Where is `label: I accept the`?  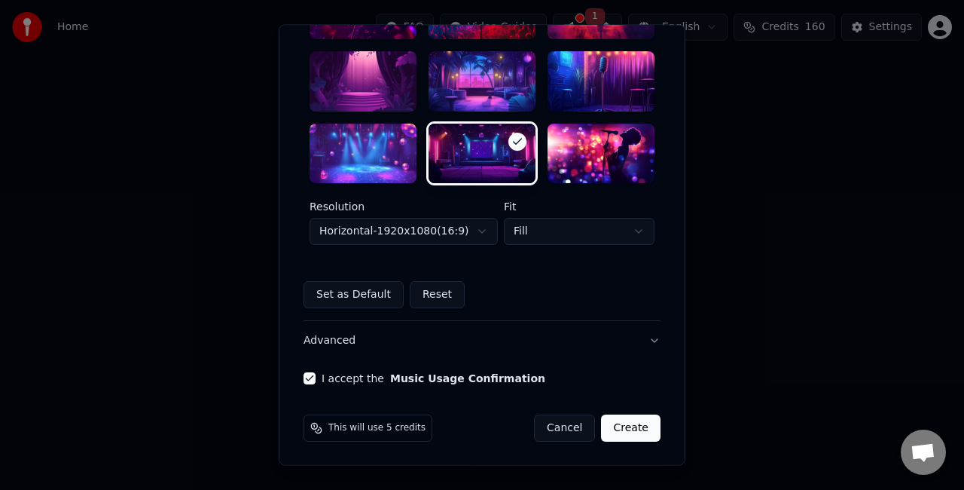
label: I accept the is located at coordinates (433, 379).